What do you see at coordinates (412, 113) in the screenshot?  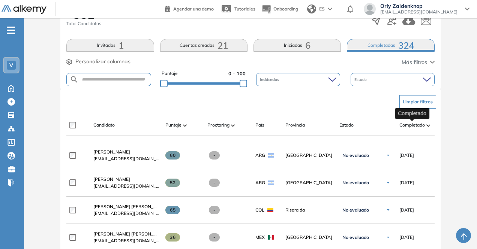 I see `div: Completado` at bounding box center [412, 113].